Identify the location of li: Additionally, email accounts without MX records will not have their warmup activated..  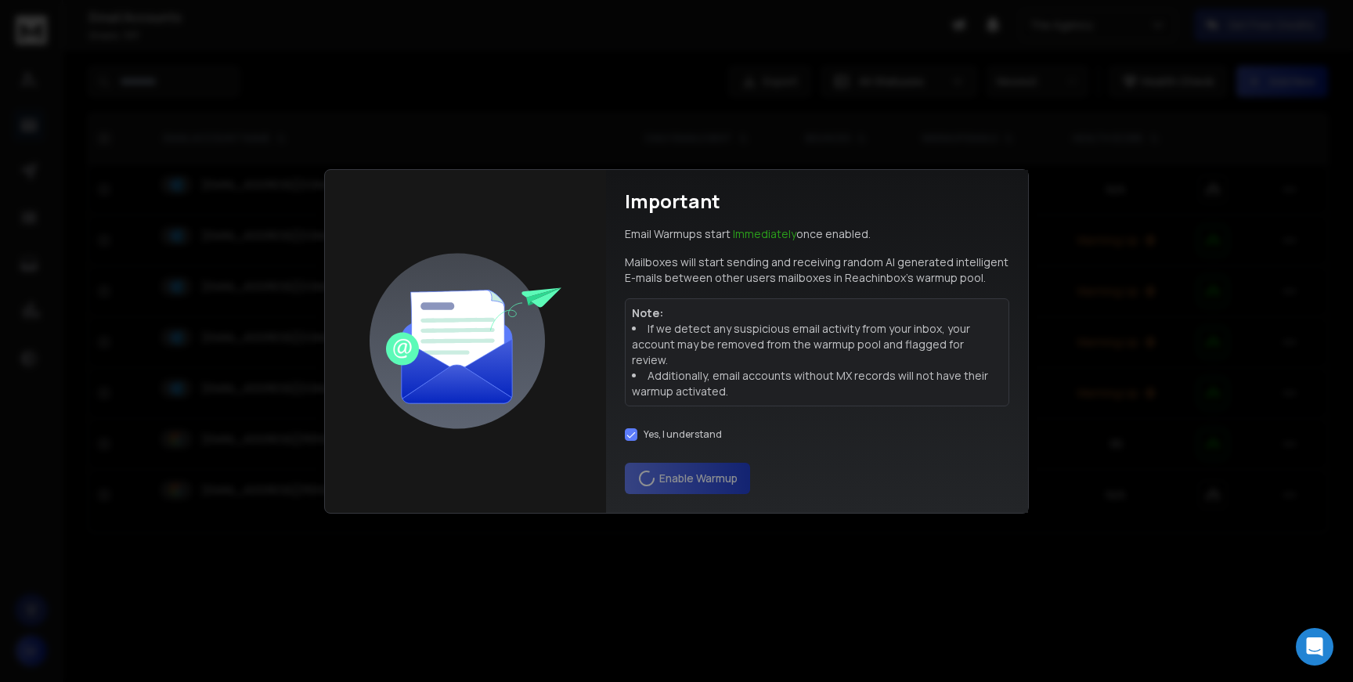
(817, 384).